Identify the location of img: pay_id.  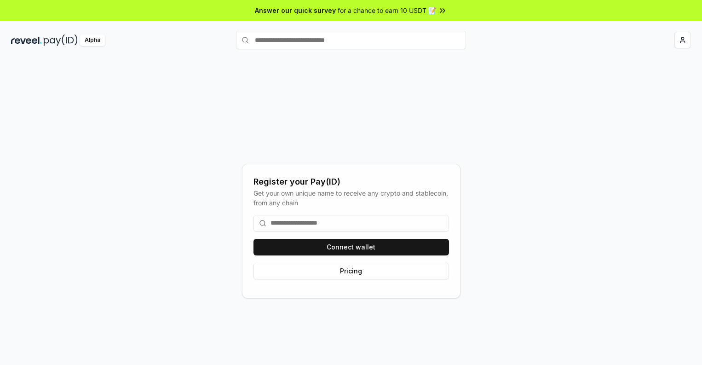
(61, 40).